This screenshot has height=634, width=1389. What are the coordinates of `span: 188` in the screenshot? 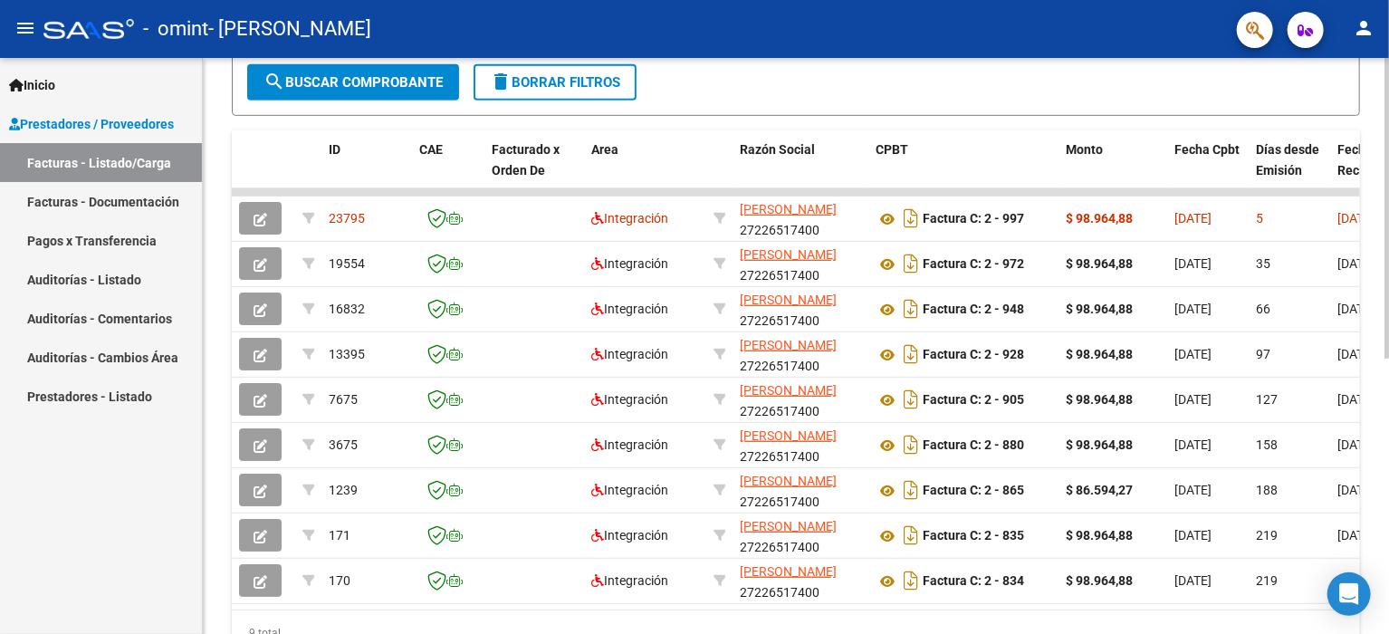 It's located at (1267, 490).